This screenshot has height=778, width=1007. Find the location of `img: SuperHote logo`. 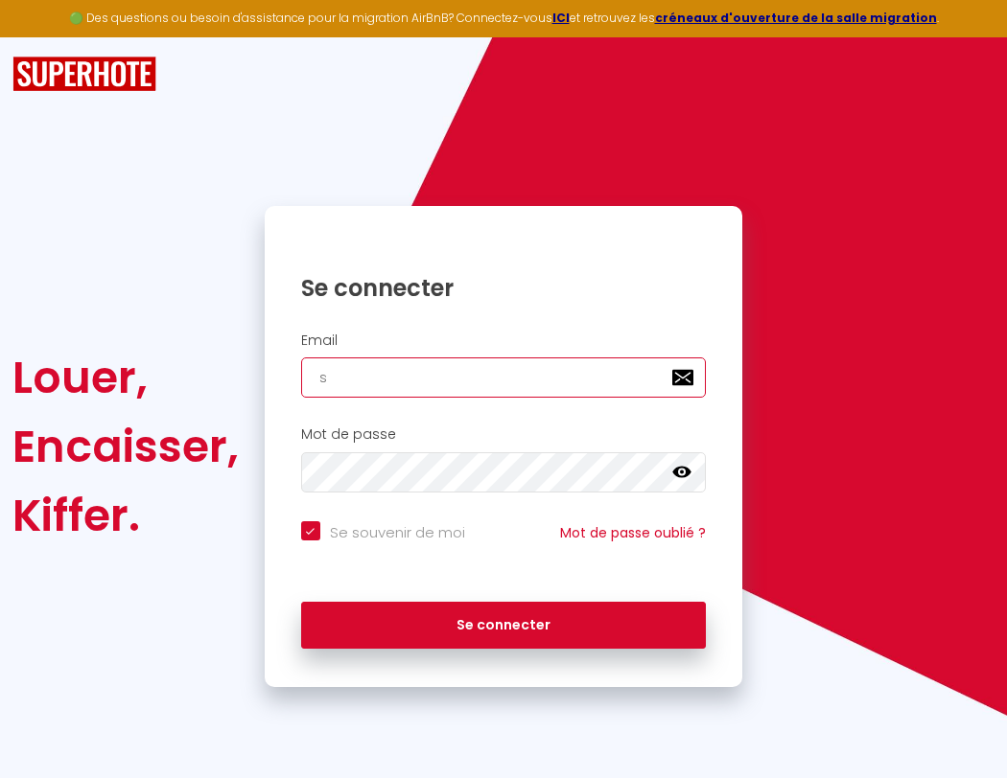

img: SuperHote logo is located at coordinates (84, 74).